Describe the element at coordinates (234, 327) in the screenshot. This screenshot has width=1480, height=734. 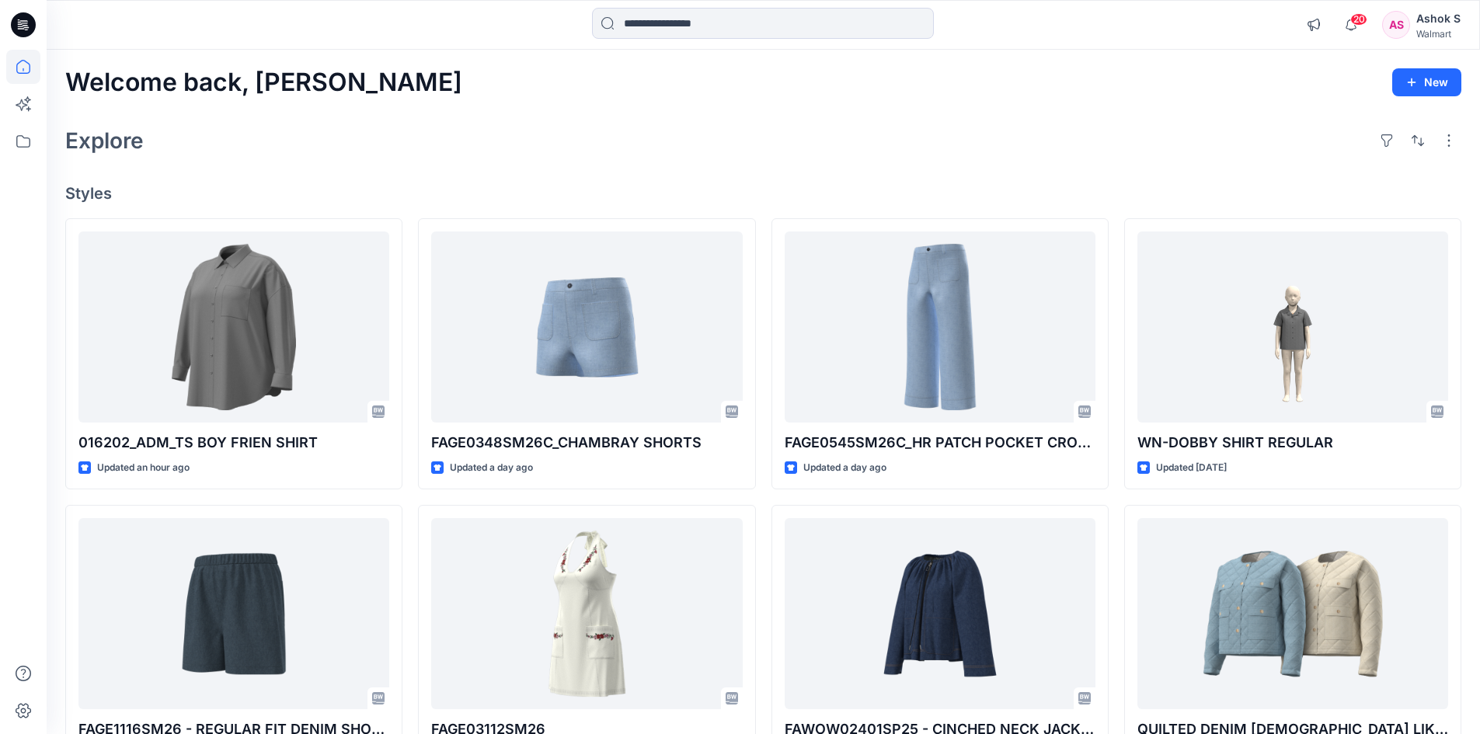
I see `a: 016202_ADM_TS BOY FRIEN SHIRT` at that location.